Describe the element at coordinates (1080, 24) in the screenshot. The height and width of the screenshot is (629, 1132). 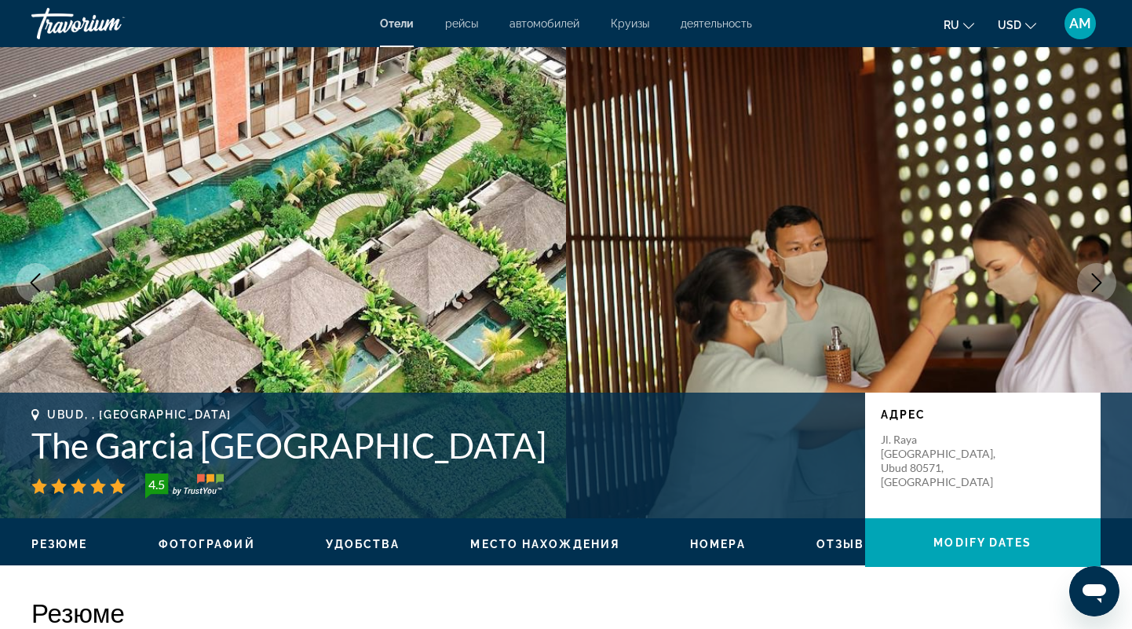
I see `button: User Menu` at that location.